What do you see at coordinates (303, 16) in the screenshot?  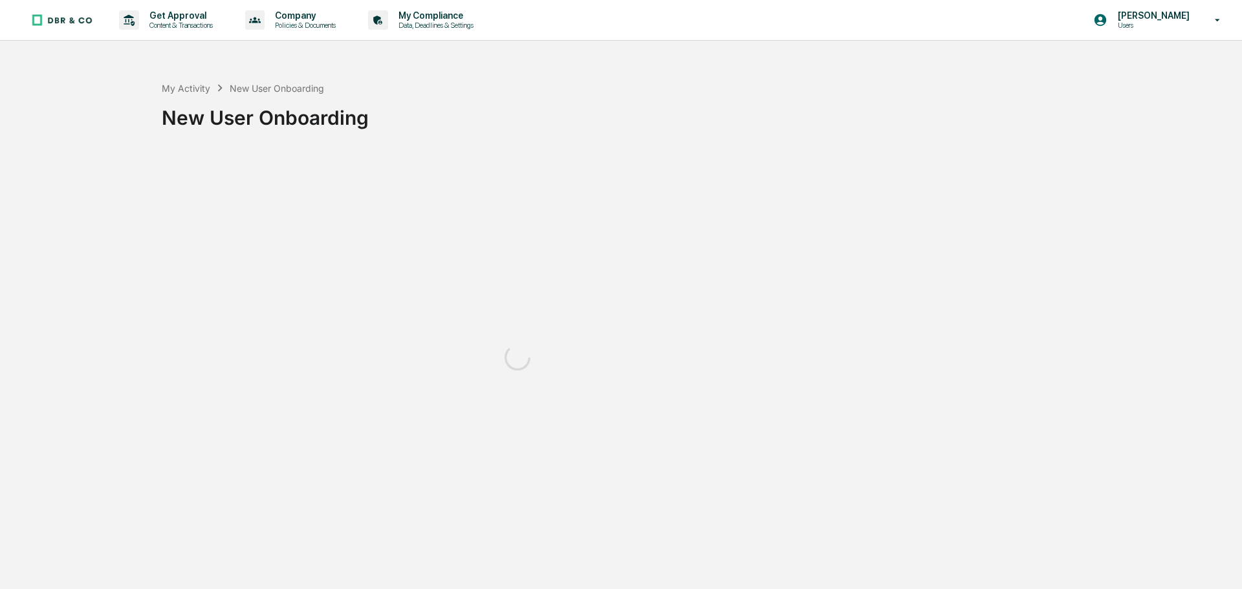 I see `p: Company` at bounding box center [303, 16].